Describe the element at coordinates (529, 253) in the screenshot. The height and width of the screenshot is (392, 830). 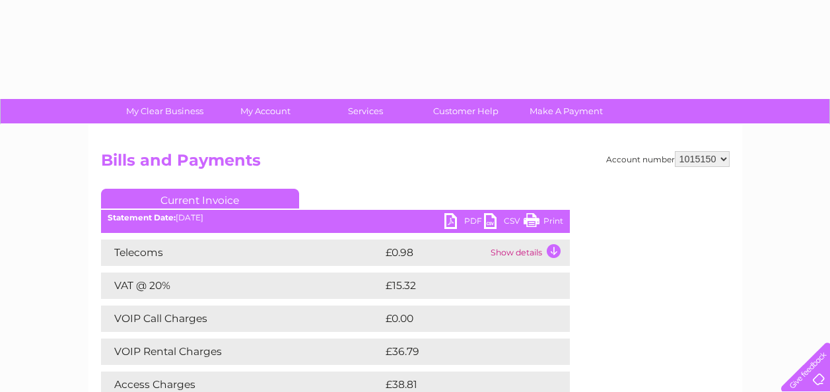
I see `td: Show details` at that location.